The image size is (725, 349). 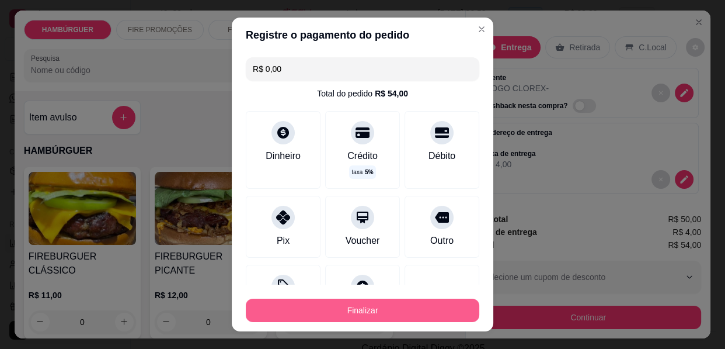 I want to click on div: Total do pedido, so click(x=363, y=93).